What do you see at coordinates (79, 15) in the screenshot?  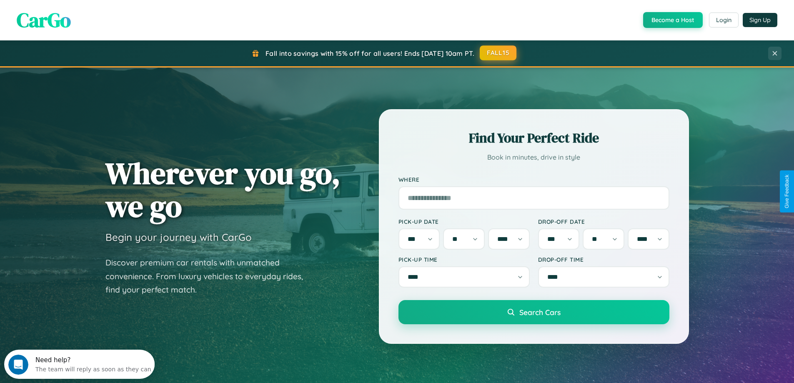 I see `div: Open Intercom Messenger` at bounding box center [79, 15].